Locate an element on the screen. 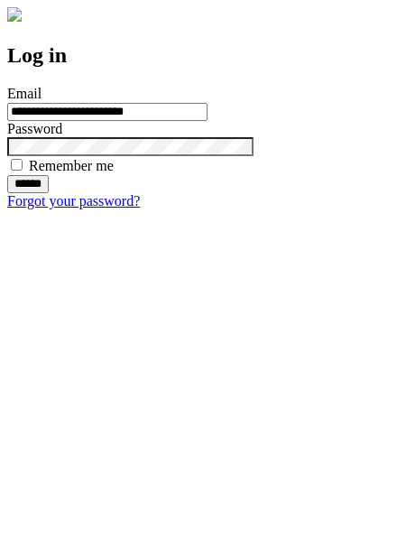 This screenshot has width=406, height=538. a: Forgot your password? is located at coordinates (73, 200).